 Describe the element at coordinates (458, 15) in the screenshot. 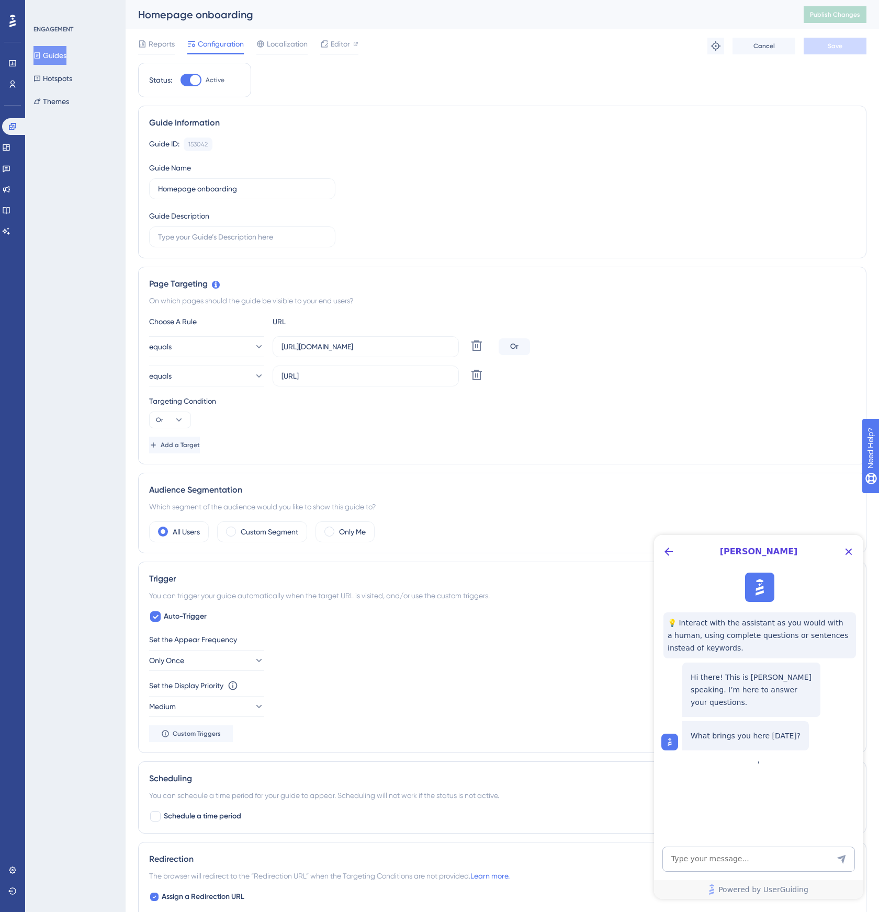

I see `div: Homepage onboarding` at that location.